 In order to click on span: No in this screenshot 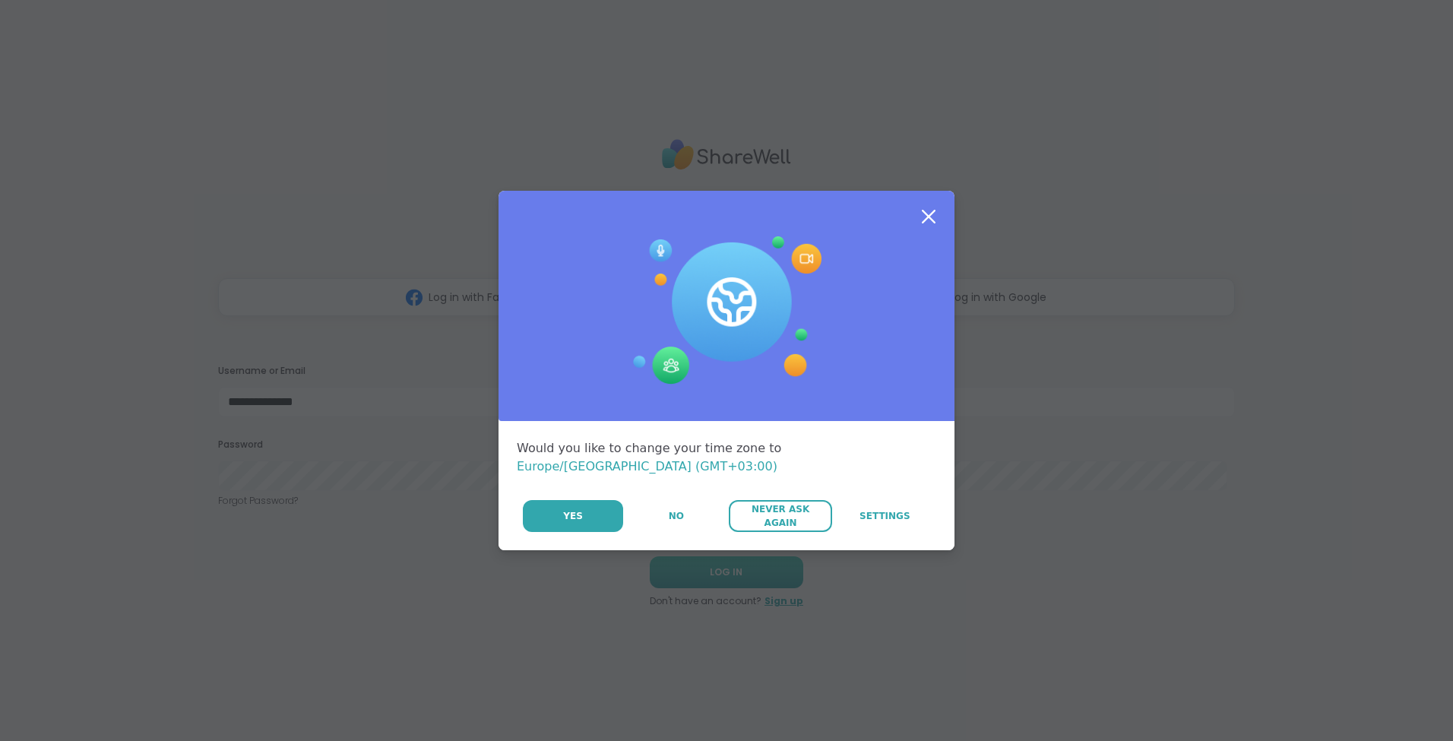, I will do `click(676, 516)`.